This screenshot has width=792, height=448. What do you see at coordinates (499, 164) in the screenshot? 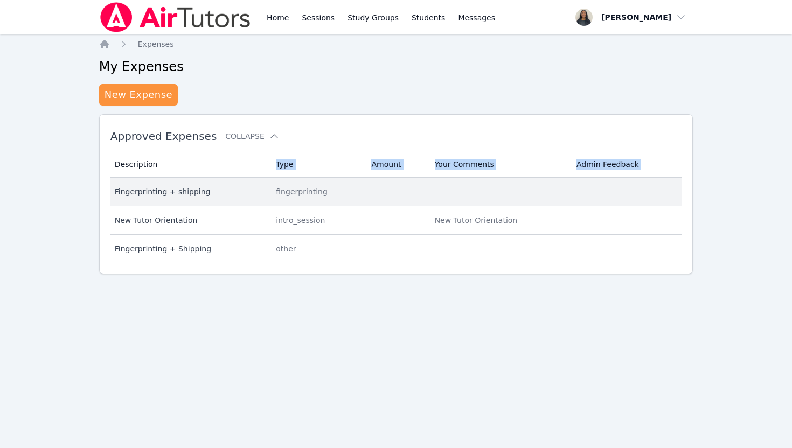
I see `th: Your Comments` at bounding box center [499, 164].